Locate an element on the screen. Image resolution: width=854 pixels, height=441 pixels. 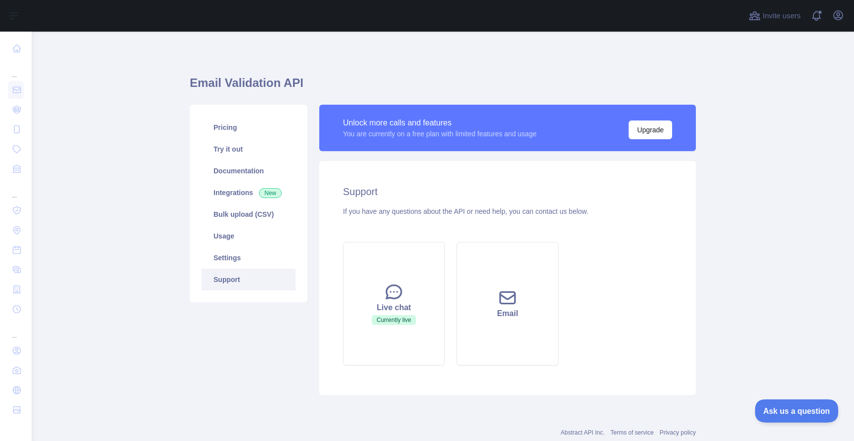
h1: Email Validation API is located at coordinates (443, 87).